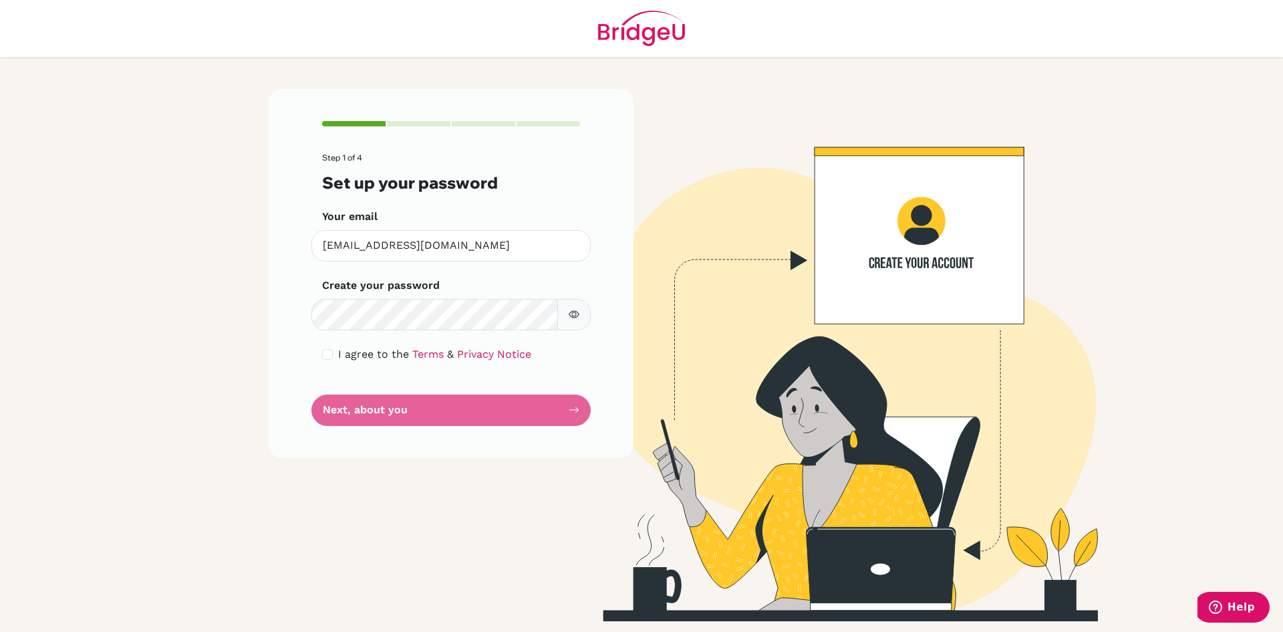  Describe the element at coordinates (494, 354) in the screenshot. I see `a: Privacy Notice` at that location.